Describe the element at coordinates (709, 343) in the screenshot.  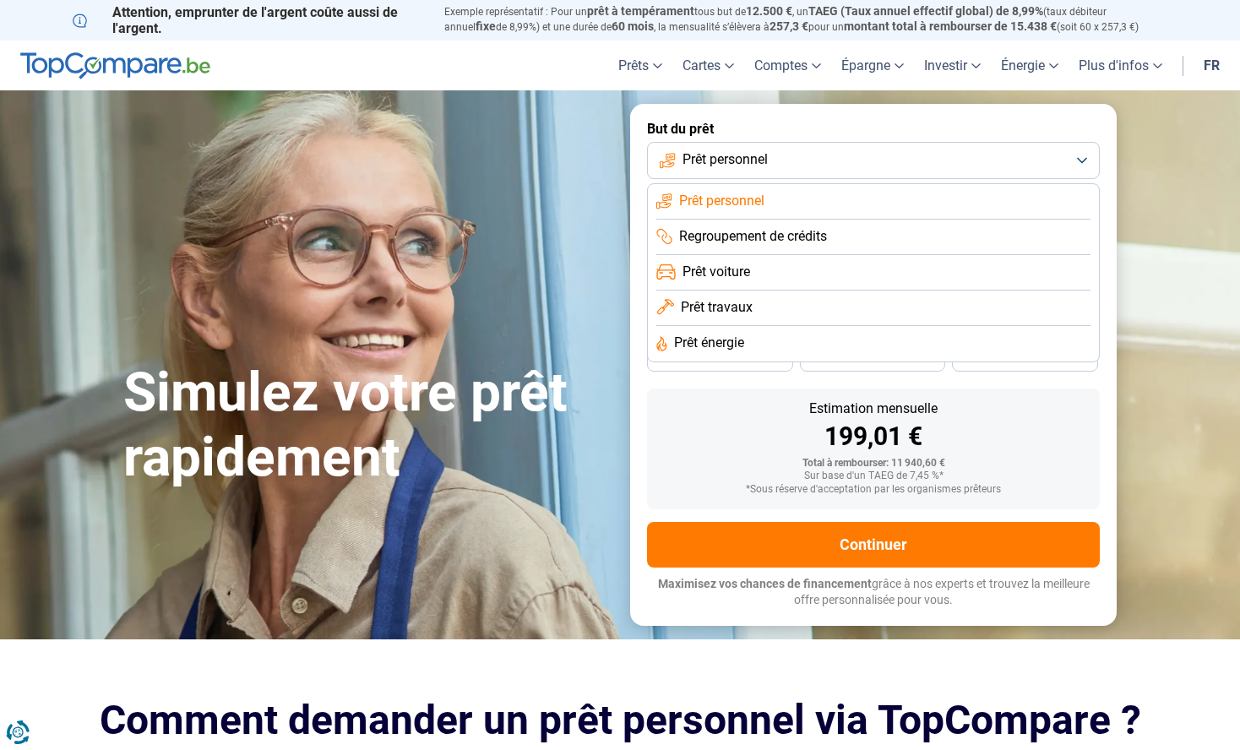
I see `span: Prêt énergie` at that location.